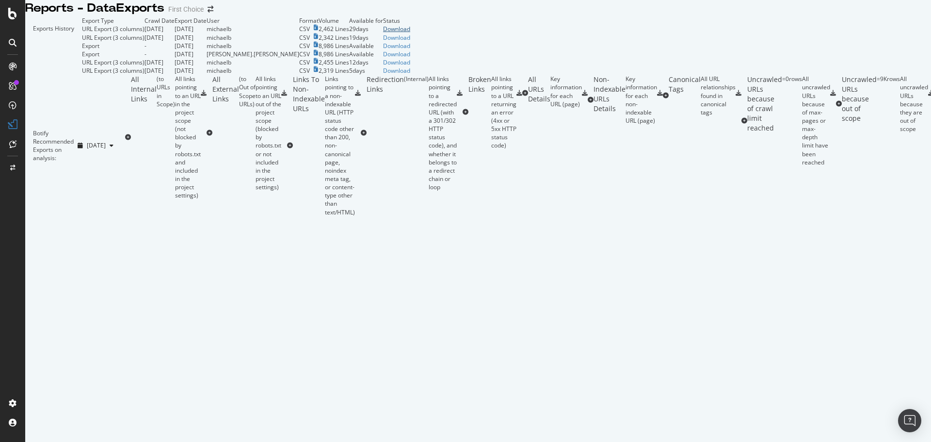  Describe the element at coordinates (53, 145) in the screenshot. I see `div: Botify Recommended Exports on analysis:` at that location.